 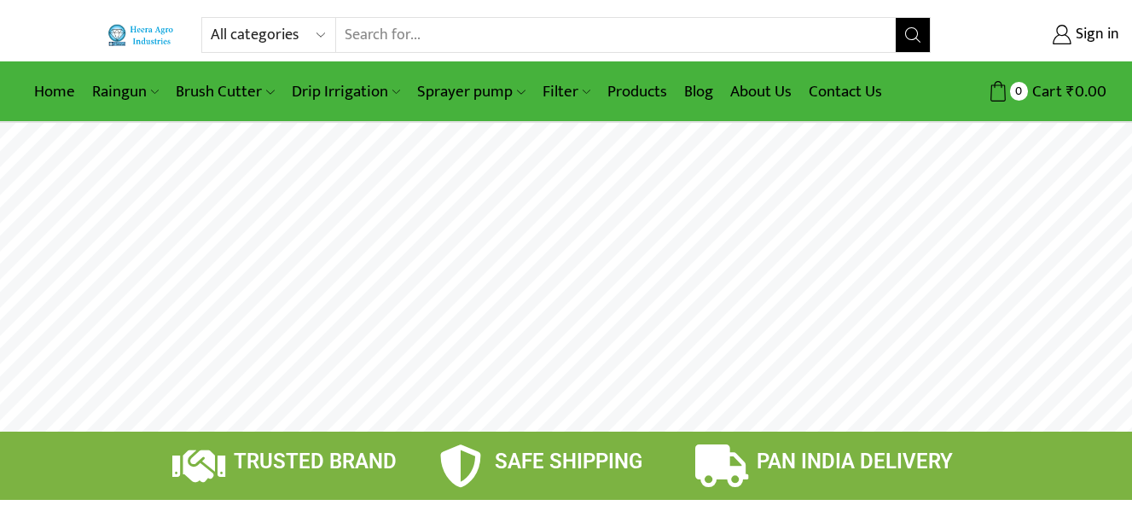 I want to click on a: Home, so click(x=55, y=91).